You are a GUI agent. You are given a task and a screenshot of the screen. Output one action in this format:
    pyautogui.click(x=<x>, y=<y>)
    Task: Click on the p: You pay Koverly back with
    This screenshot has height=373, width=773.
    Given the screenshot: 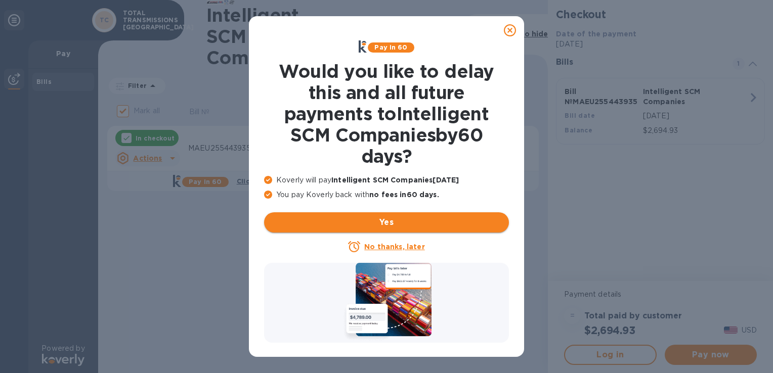 What is the action you would take?
    pyautogui.click(x=387, y=195)
    